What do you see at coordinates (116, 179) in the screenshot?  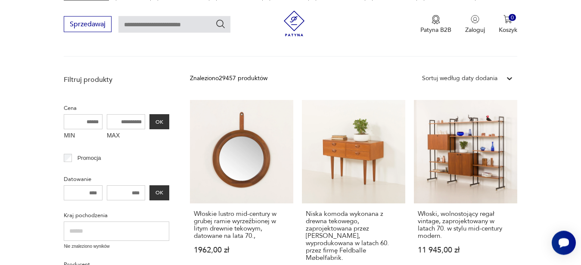 I see `p: Datowanie` at bounding box center [116, 179].